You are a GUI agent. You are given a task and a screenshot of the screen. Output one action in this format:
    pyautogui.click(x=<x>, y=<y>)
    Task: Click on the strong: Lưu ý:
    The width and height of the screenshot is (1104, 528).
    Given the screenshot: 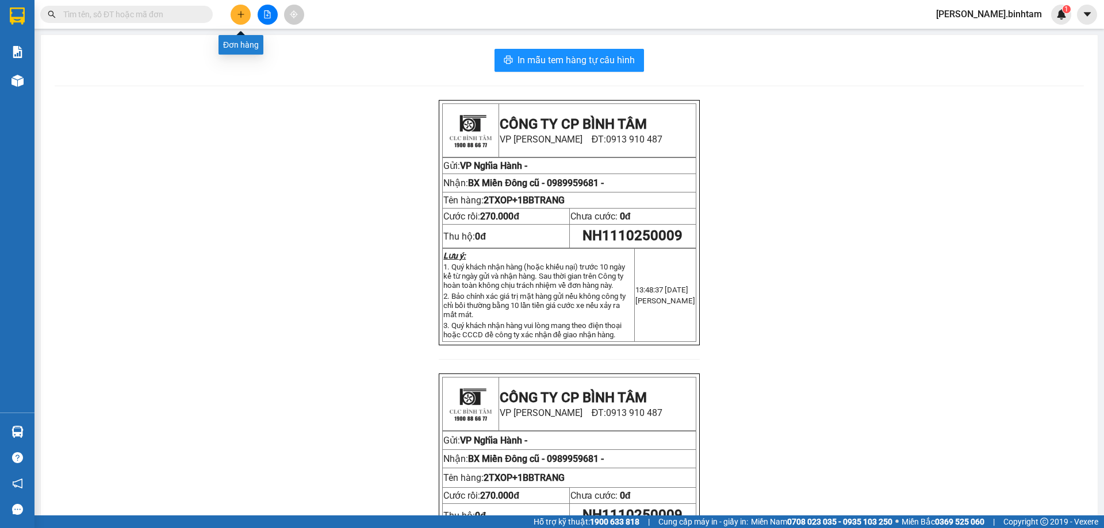 What is the action you would take?
    pyautogui.click(x=454, y=256)
    